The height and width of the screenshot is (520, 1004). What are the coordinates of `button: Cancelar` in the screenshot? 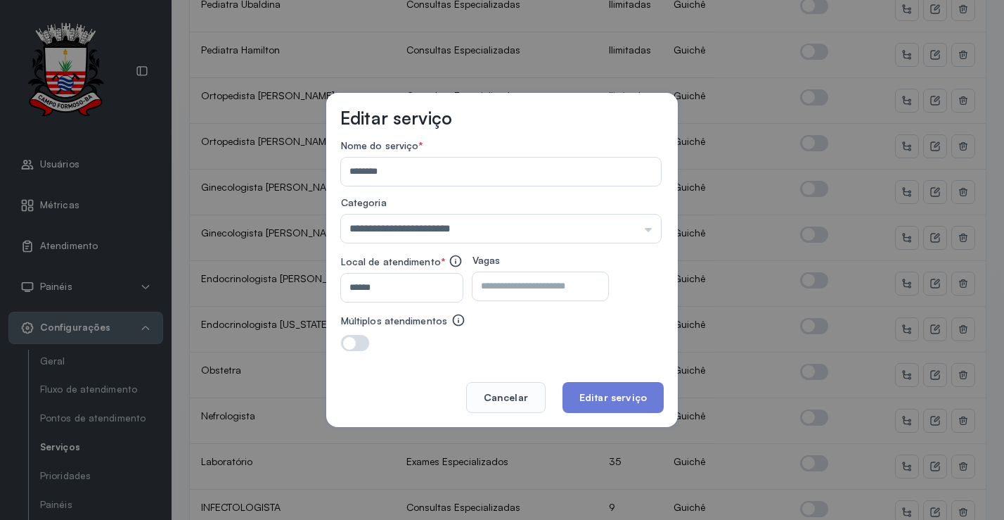 It's located at (506, 397).